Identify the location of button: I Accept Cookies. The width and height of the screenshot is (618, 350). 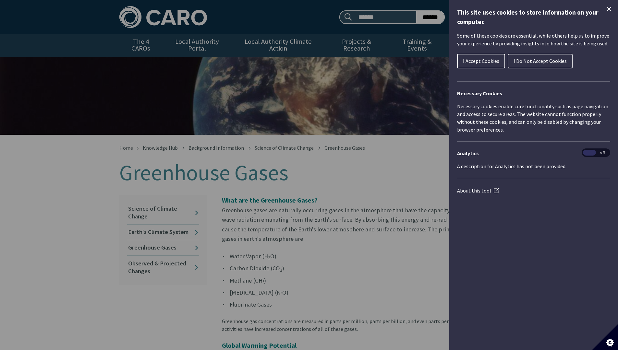
(481, 61).